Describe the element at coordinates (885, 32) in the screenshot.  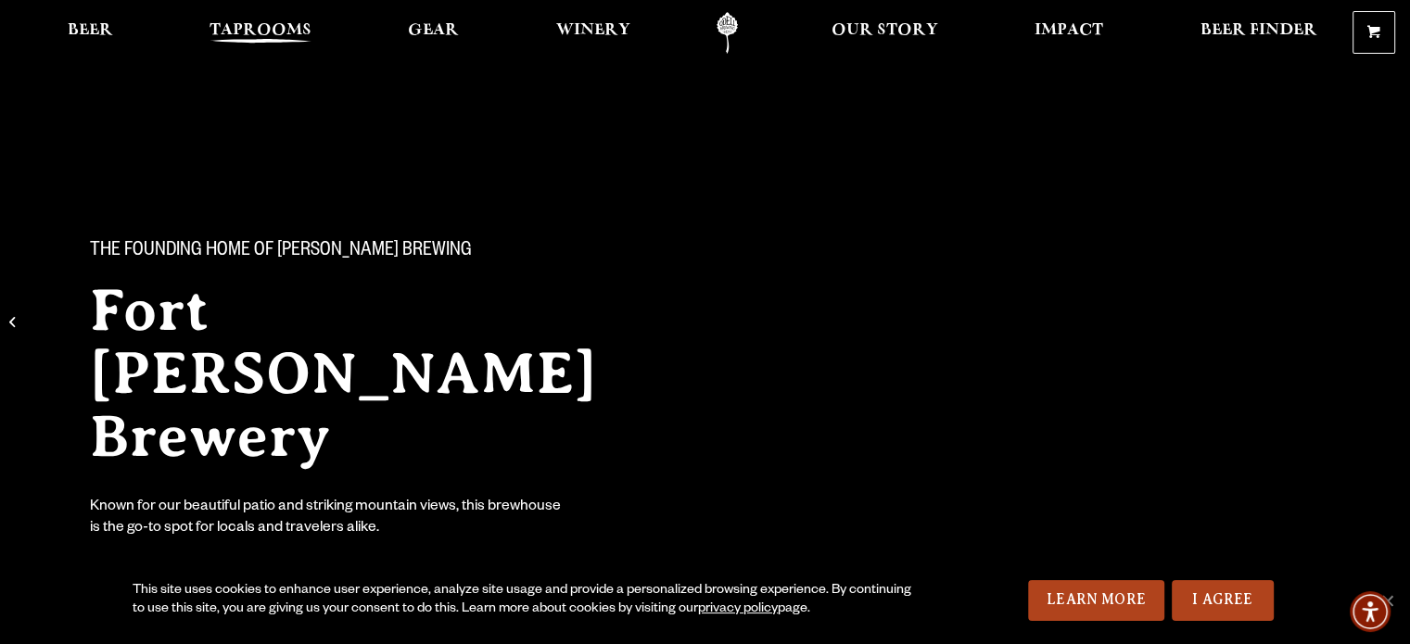
I see `a: Our Story` at that location.